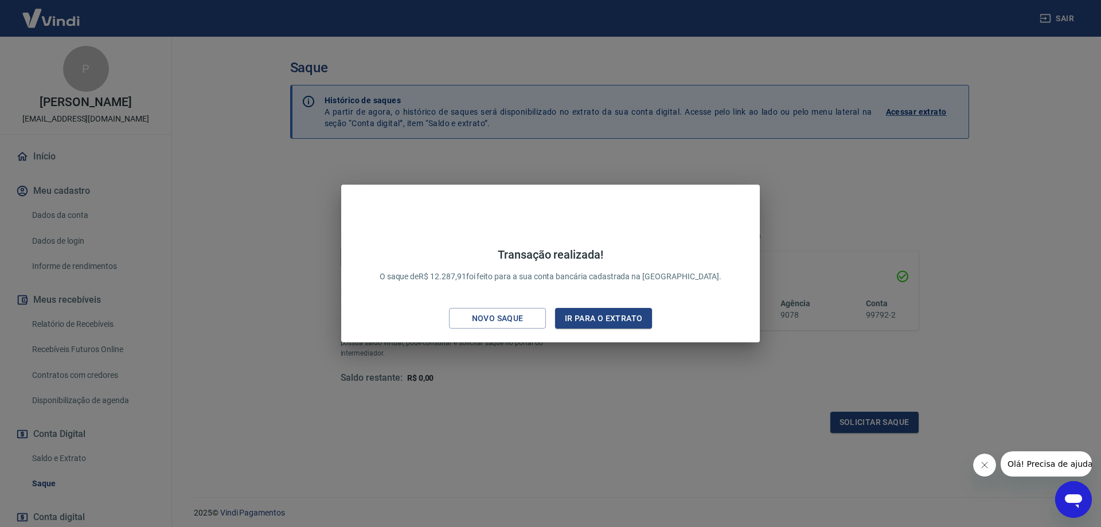 This screenshot has height=527, width=1101. Describe the element at coordinates (498, 318) in the screenshot. I see `div: Novo saque` at that location.